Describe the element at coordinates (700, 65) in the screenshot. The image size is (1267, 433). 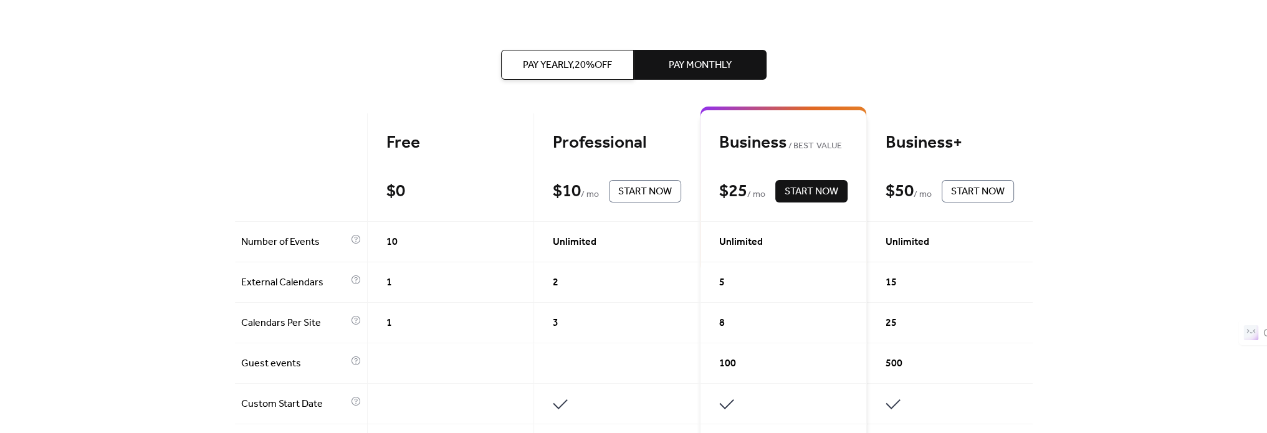
I see `button: Pay Monthly` at that location.